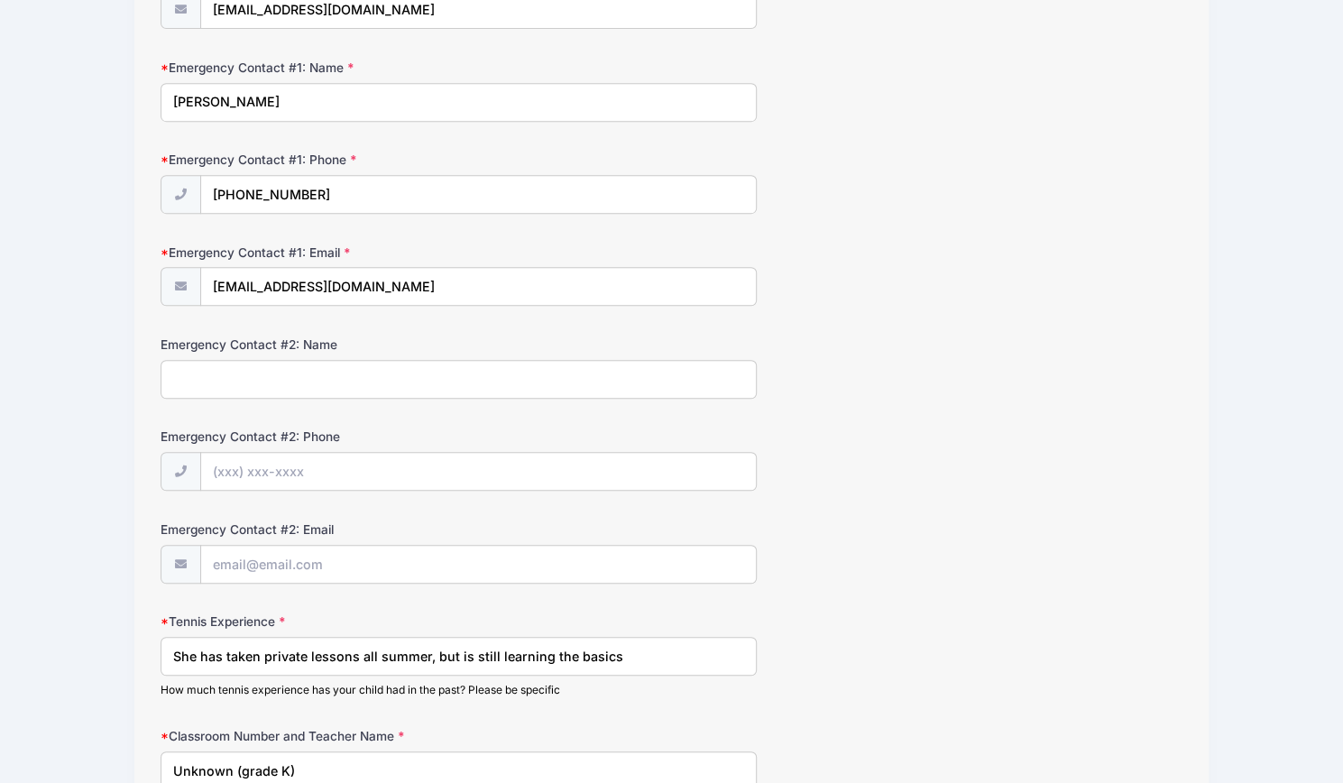 This screenshot has height=783, width=1343. Describe the element at coordinates (330, 622) in the screenshot. I see `label: Tennis Experience` at that location.